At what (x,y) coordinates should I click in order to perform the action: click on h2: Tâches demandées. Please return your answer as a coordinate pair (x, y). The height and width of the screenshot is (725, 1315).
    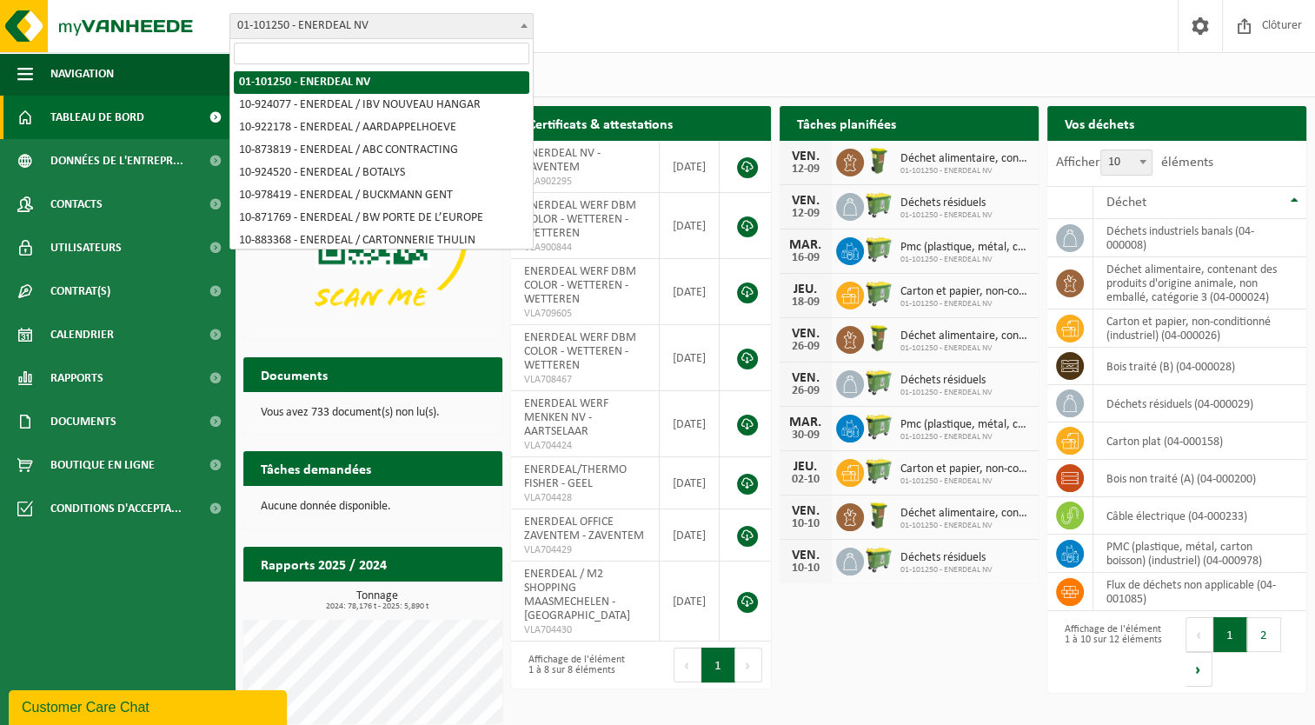
    Looking at the image, I should click on (316, 468).